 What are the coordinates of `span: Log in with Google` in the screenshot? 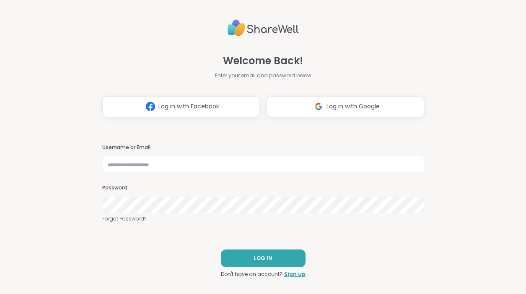 It's located at (353, 106).